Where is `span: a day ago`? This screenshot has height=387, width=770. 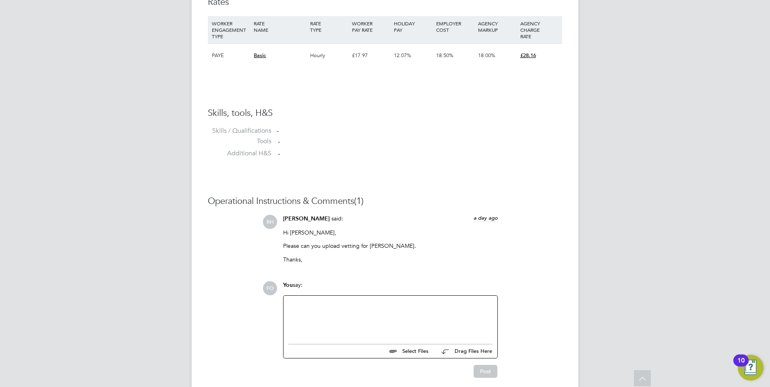 span: a day ago is located at coordinates (486, 218).